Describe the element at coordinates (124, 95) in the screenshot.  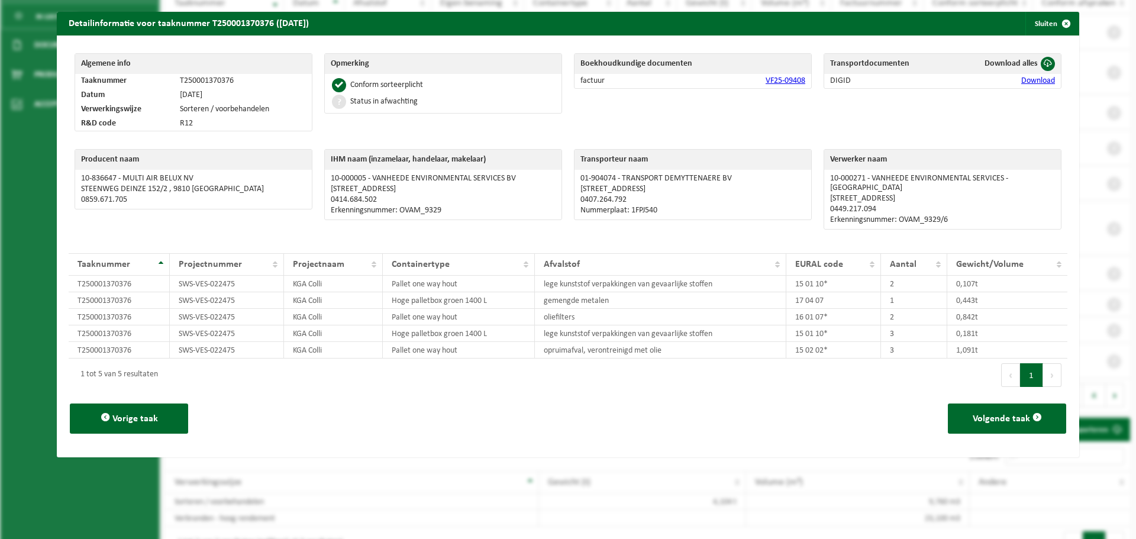
I see `td: Datum` at that location.